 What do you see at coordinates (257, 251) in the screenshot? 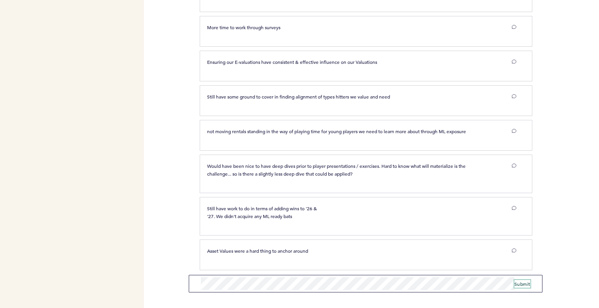
I see `span: Asset Values were a hard thing to anchor around` at bounding box center [257, 251].